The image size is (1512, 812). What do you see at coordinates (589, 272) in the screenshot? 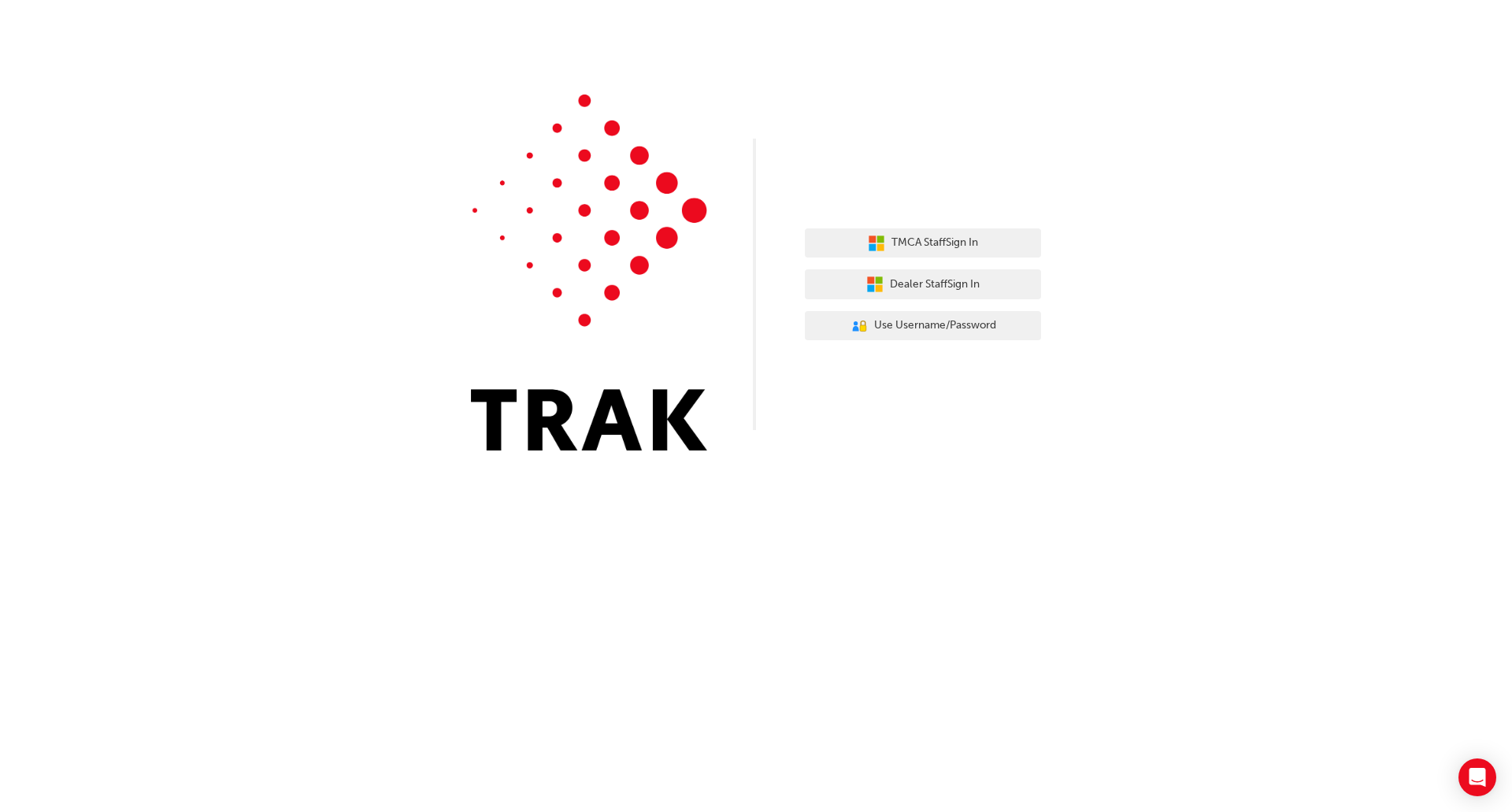
I see `img: Trak` at bounding box center [589, 272].